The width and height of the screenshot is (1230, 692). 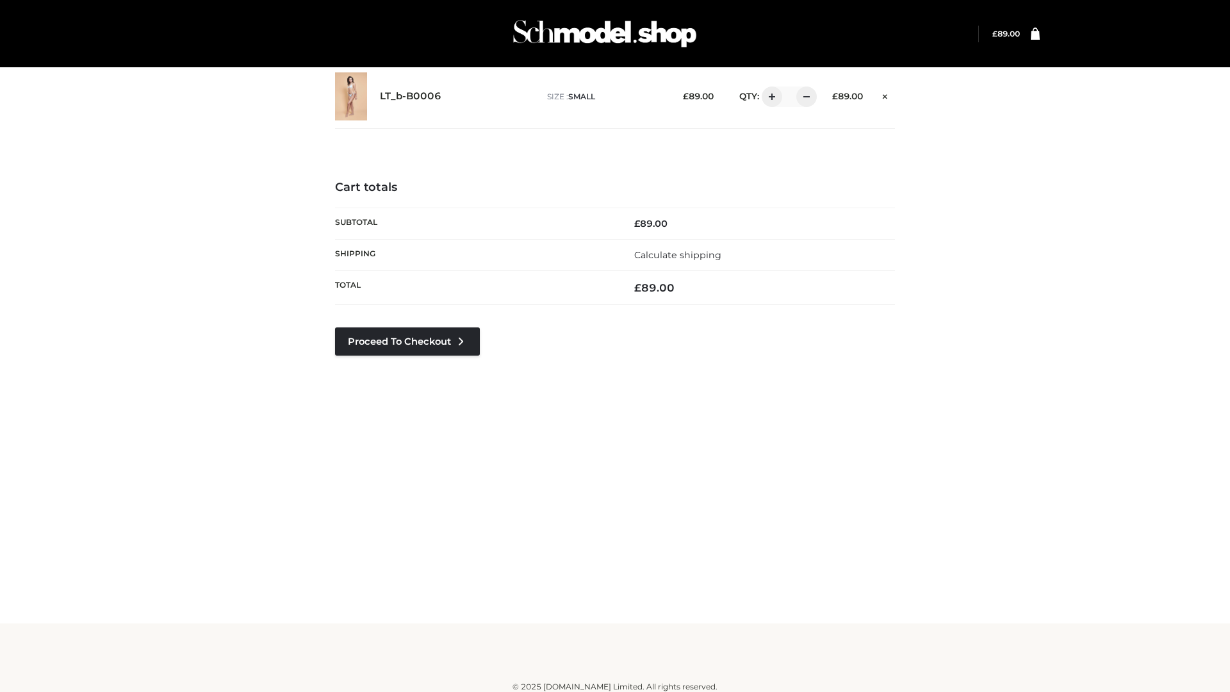 What do you see at coordinates (769, 97) in the screenshot?
I see `div: QTY:` at bounding box center [769, 97].